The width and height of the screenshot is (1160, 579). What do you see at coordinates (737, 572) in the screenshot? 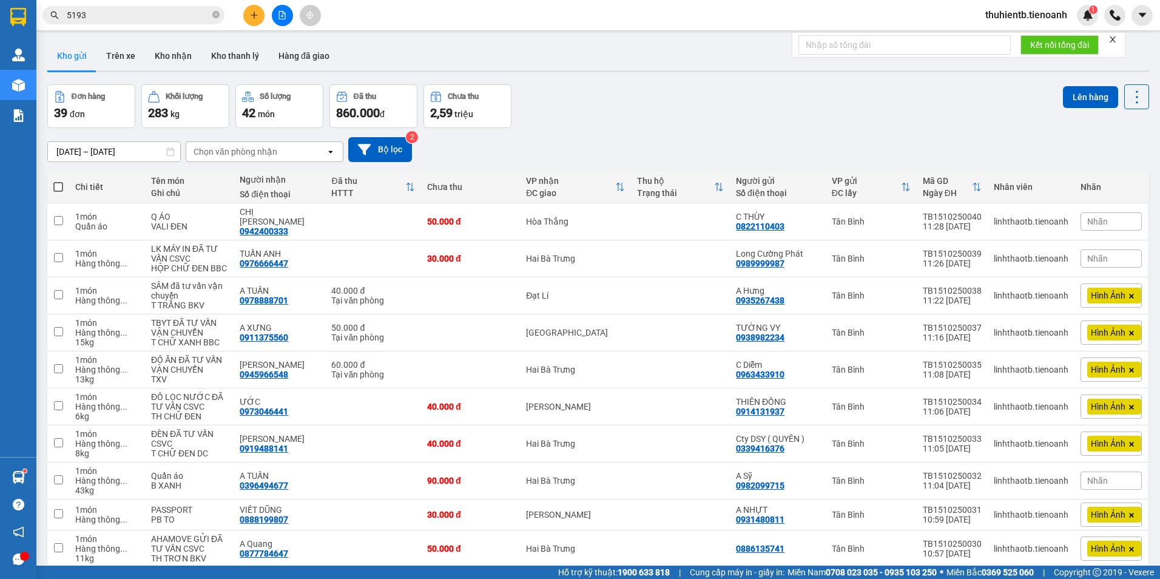
I see `span: Cung cấp máy in - giấy in:` at bounding box center [737, 572].